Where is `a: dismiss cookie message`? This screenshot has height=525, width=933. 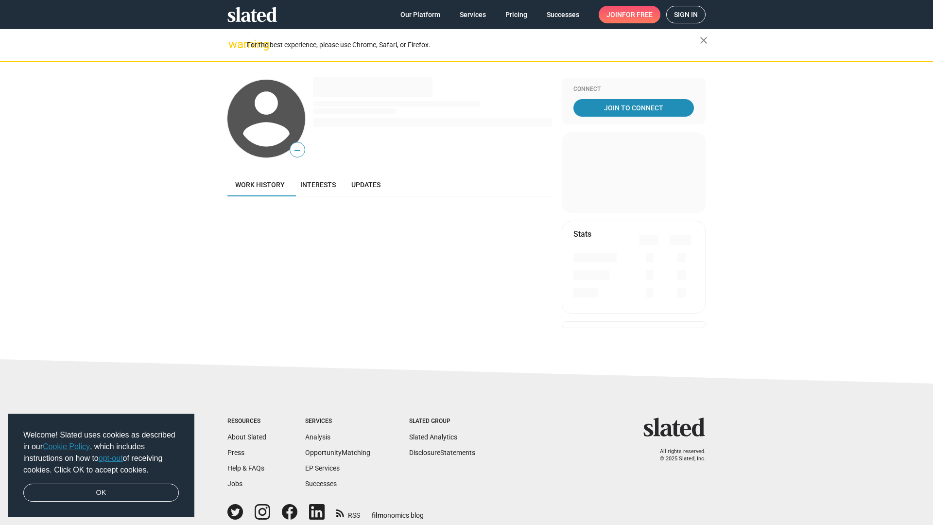 a: dismiss cookie message is located at coordinates (101, 493).